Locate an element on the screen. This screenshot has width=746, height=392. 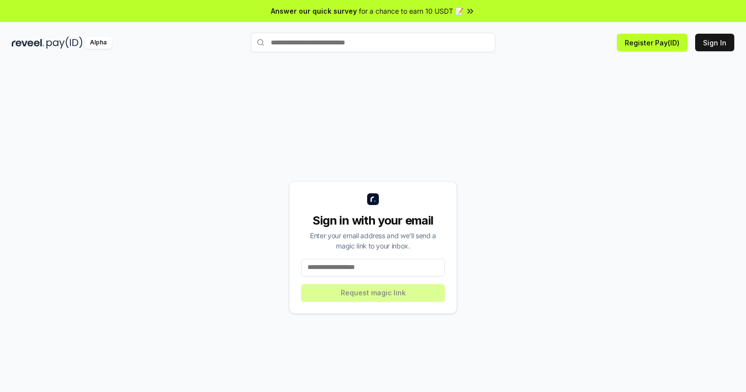
span: Answer our quick survey is located at coordinates (314, 11).